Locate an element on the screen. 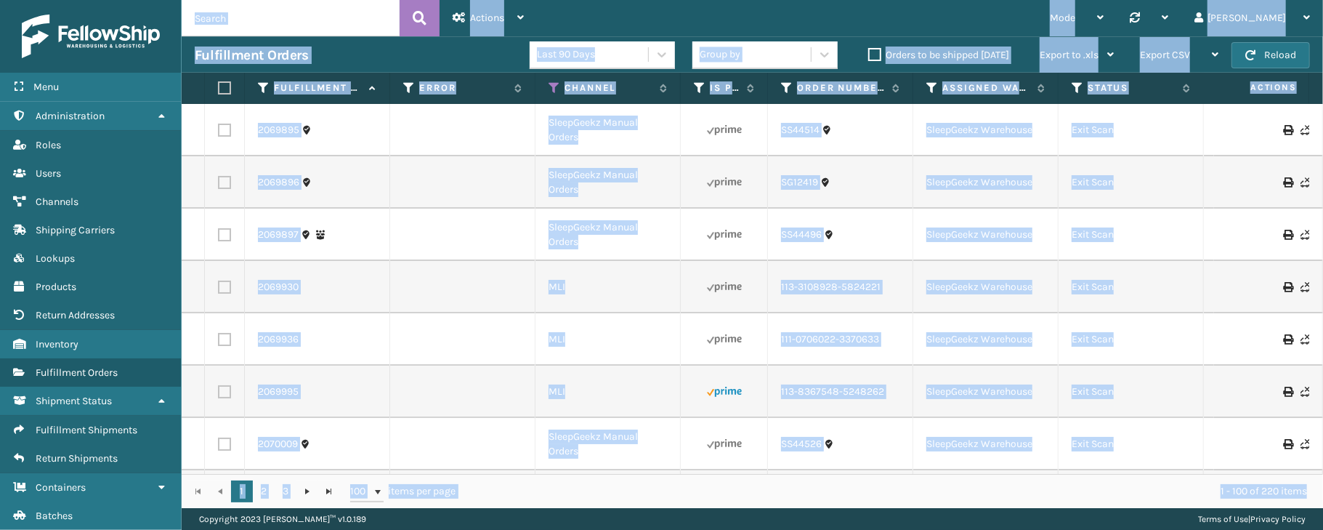 The width and height of the screenshot is (1323, 530). span: Export to .xls is located at coordinates (1069, 55).